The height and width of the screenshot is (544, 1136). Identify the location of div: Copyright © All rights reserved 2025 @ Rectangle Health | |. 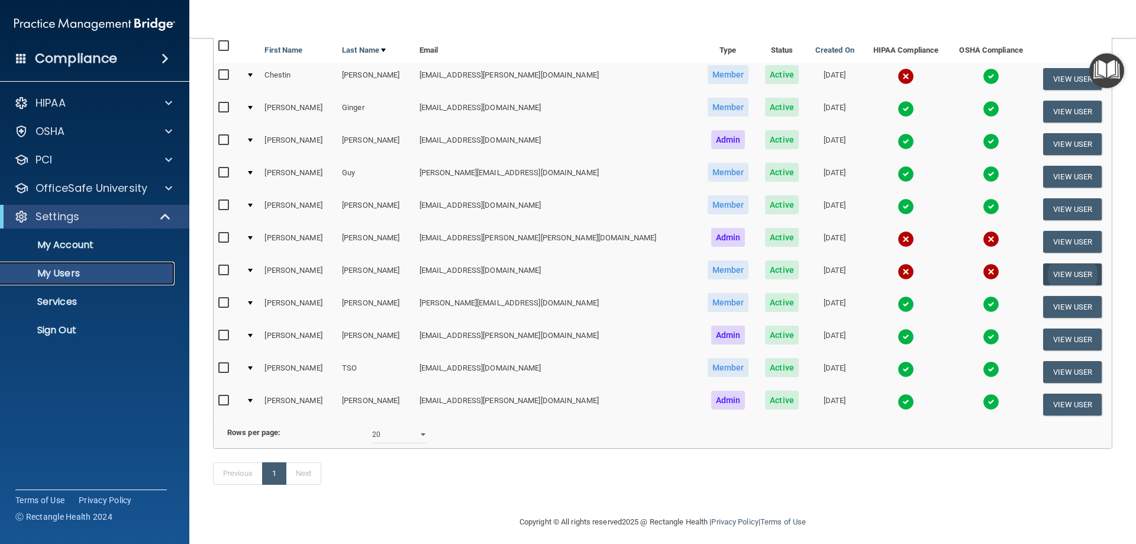
(663, 522).